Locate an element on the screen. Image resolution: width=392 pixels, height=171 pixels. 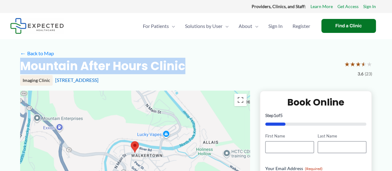
strong: Providers, Clinics, and Staff: is located at coordinates (278, 6).